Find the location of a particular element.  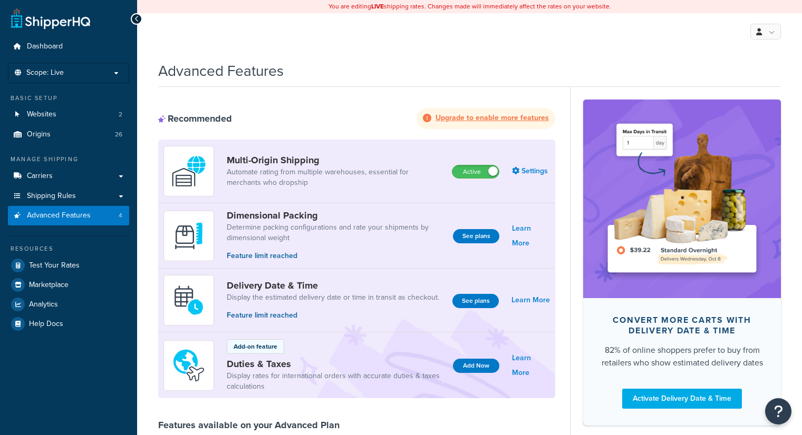

li: Dashboard is located at coordinates (69, 46).